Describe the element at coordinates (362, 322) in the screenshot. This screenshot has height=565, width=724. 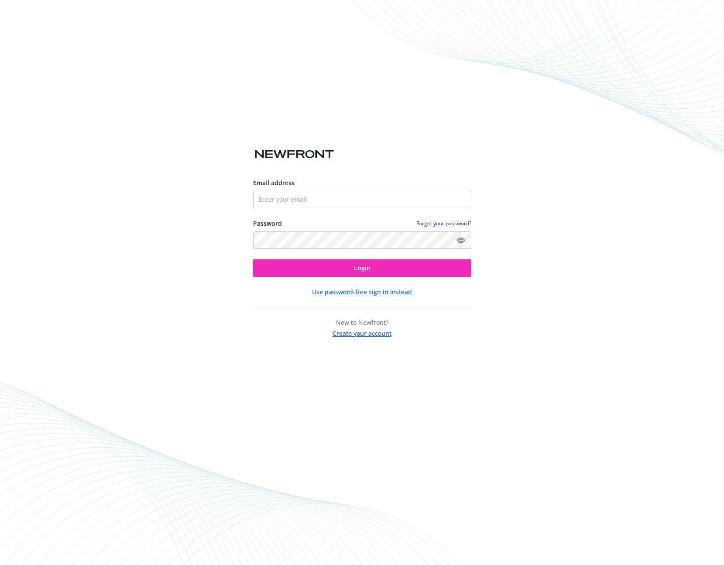
I see `span: New to Newfront?` at that location.